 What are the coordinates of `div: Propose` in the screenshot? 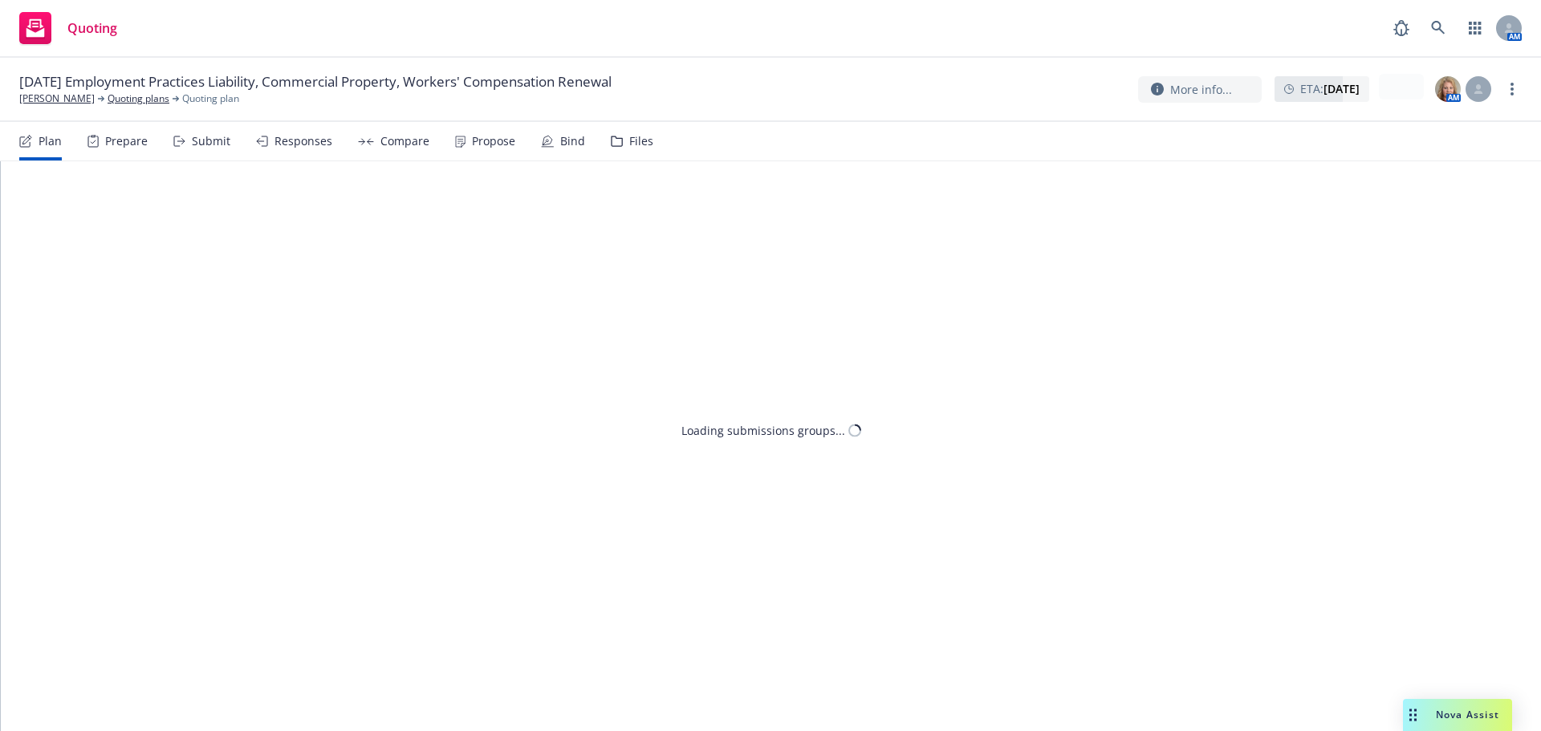 It's located at (493, 141).